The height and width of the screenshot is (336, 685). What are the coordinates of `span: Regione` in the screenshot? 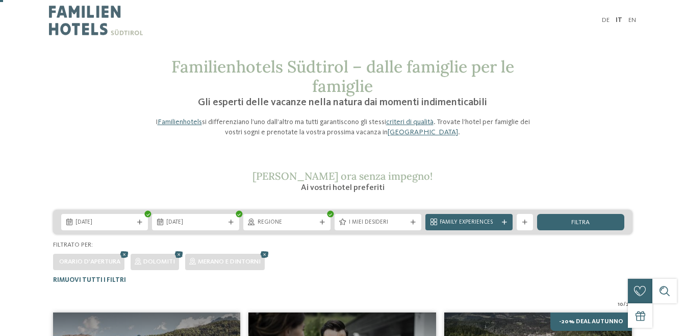 It's located at (287, 222).